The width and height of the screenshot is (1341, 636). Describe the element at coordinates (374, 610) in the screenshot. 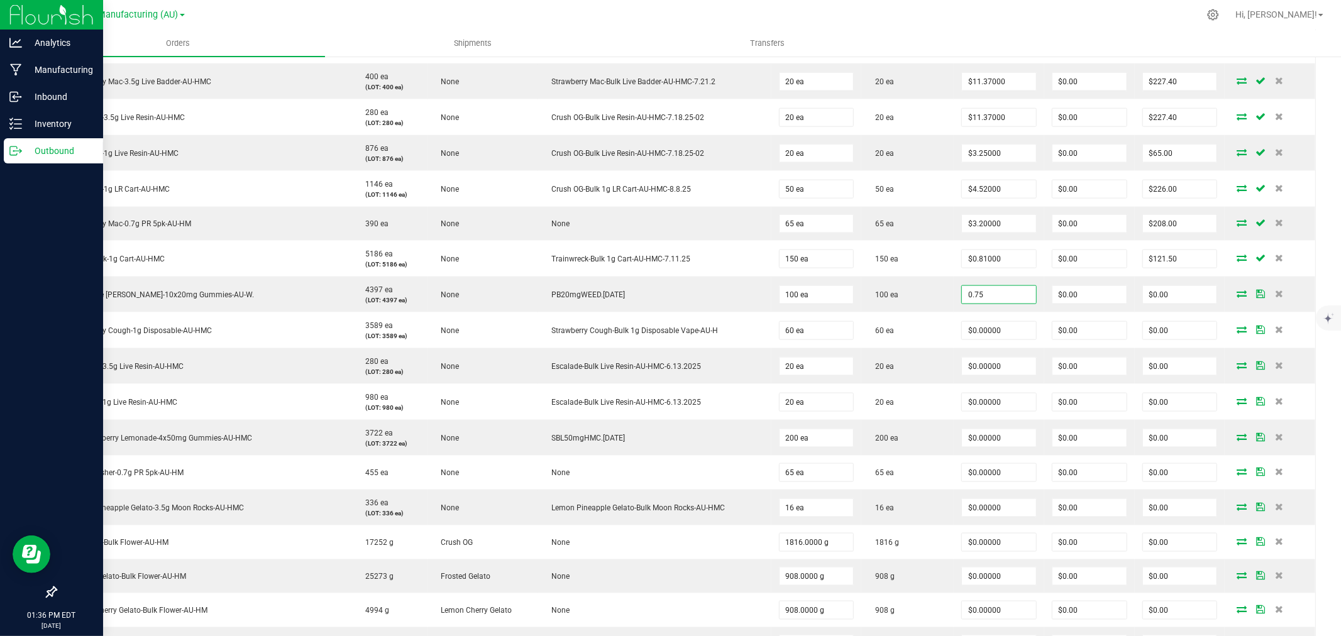

I see `span: 4994 g` at that location.